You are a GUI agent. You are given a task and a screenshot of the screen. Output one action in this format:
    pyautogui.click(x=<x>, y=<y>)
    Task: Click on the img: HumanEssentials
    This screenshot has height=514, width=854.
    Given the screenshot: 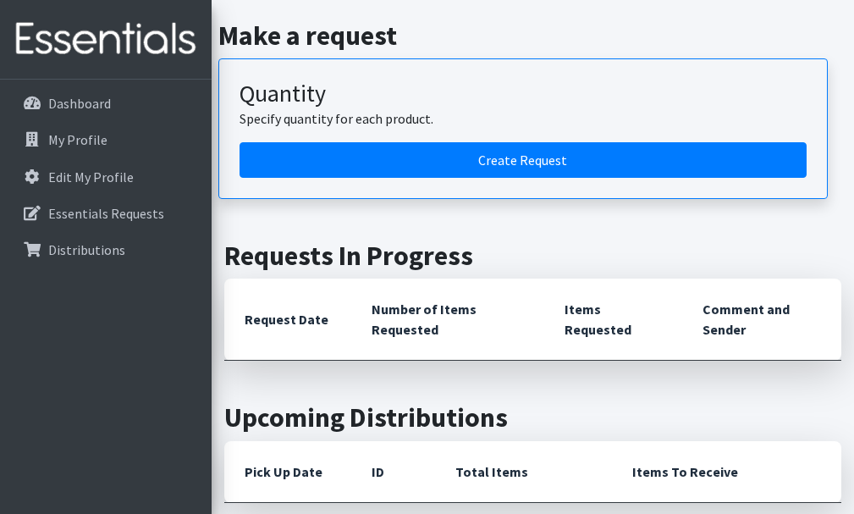 What is the action you would take?
    pyautogui.click(x=106, y=39)
    